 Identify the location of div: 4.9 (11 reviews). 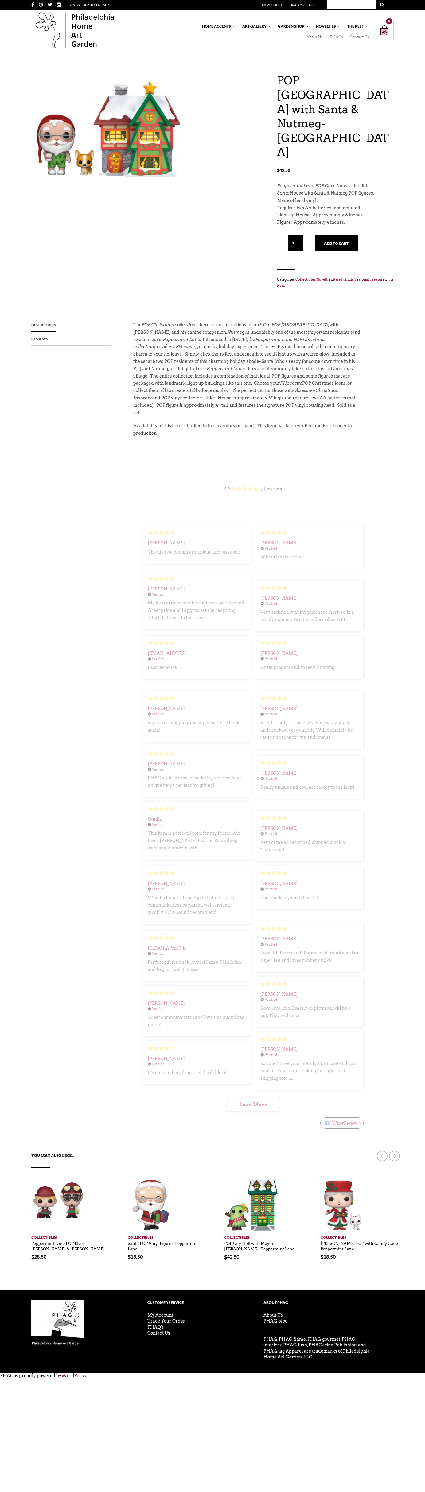
(253, 489).